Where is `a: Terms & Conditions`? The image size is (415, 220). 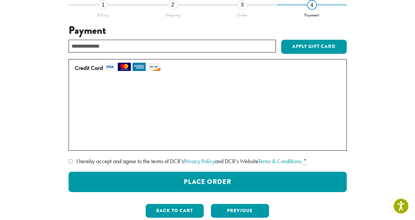 a: Terms & Conditions is located at coordinates (280, 161).